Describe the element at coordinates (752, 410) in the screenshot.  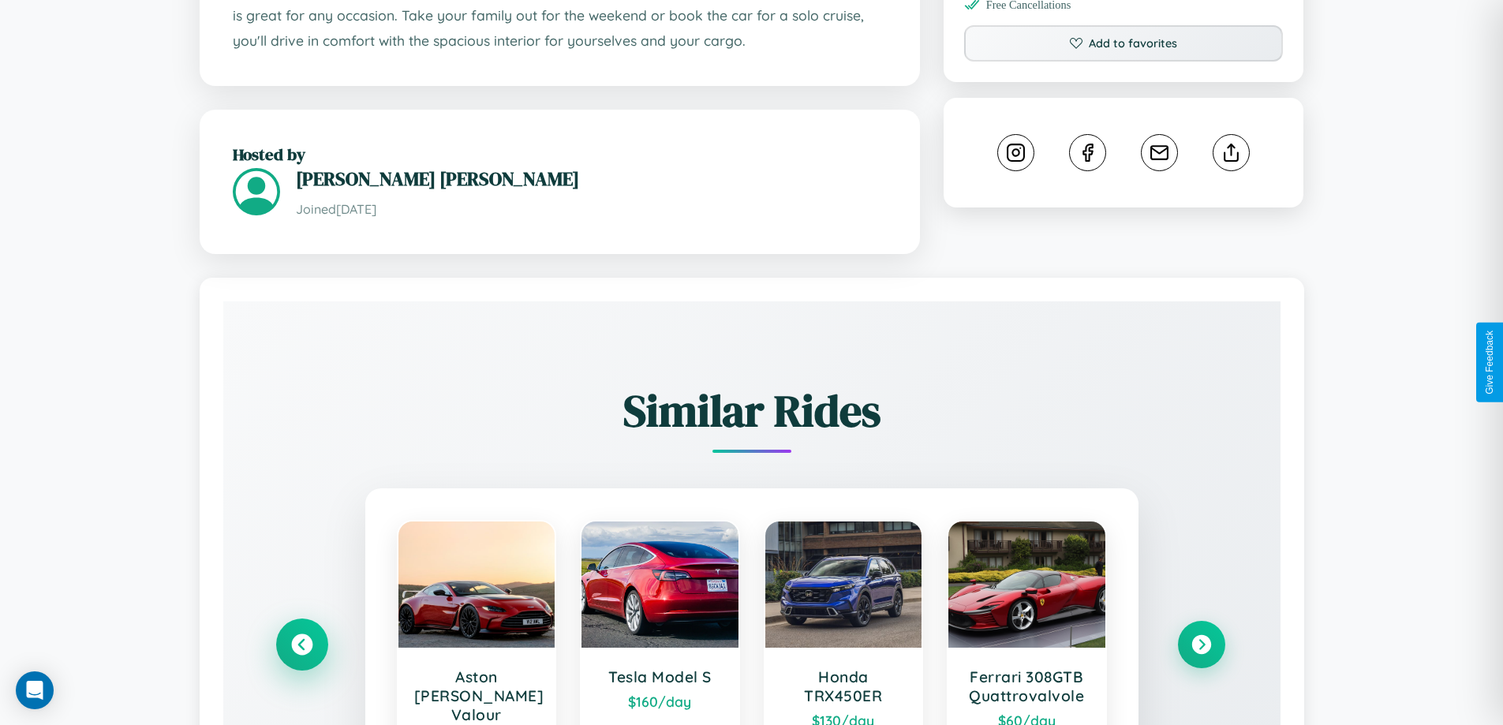
I see `h2: Similar Rides` at that location.